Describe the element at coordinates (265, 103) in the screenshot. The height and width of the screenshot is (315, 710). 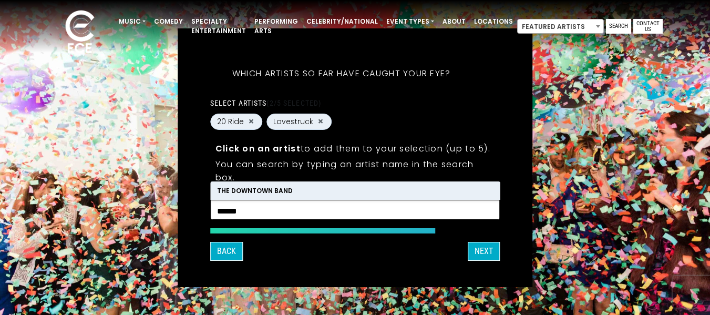
I see `label: Select artists` at that location.